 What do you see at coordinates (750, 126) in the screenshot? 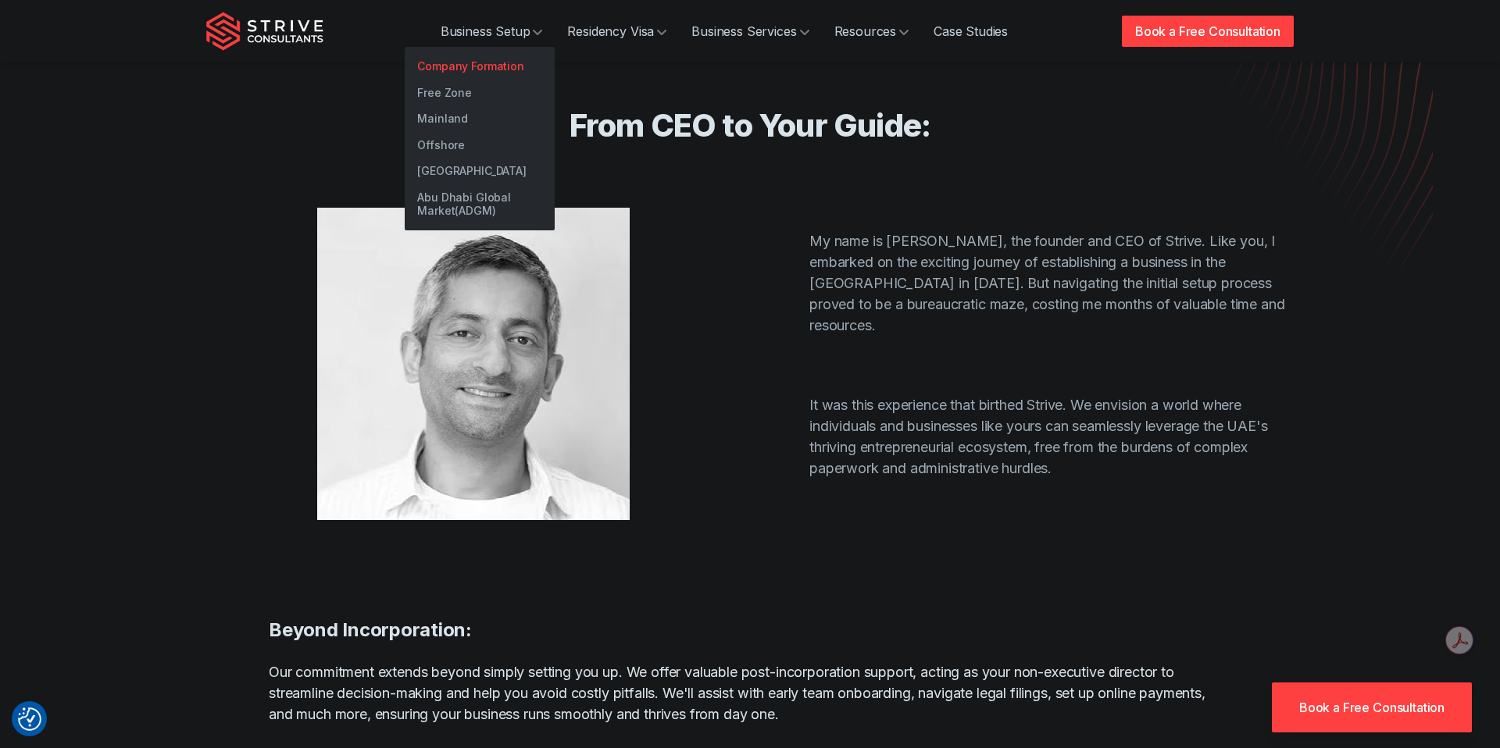
I see `h2: From CEO to Your Guide:` at bounding box center [750, 126].